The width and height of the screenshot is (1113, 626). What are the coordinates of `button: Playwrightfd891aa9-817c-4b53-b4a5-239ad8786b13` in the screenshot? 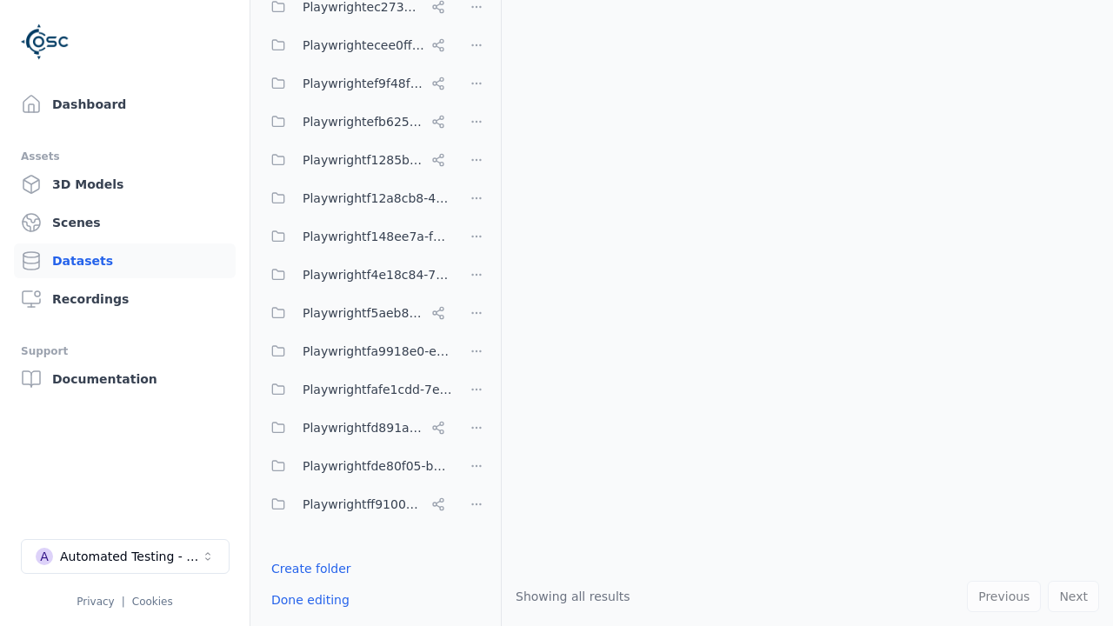 It's located at (357, 428).